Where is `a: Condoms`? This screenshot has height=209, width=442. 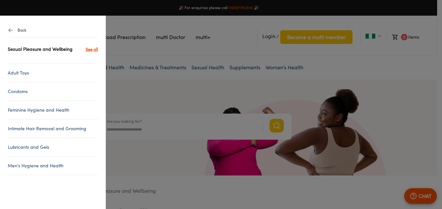 a: Condoms is located at coordinates (53, 91).